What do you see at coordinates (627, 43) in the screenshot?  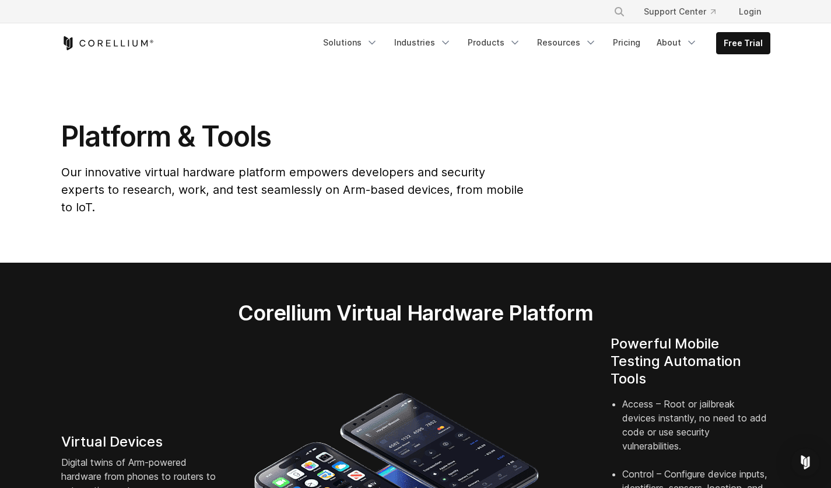 I see `a: Pricing` at bounding box center [627, 43].